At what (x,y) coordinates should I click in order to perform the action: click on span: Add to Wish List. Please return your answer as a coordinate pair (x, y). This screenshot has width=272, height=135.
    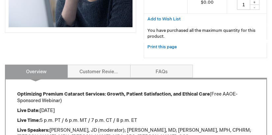
    Looking at the image, I should click on (164, 19).